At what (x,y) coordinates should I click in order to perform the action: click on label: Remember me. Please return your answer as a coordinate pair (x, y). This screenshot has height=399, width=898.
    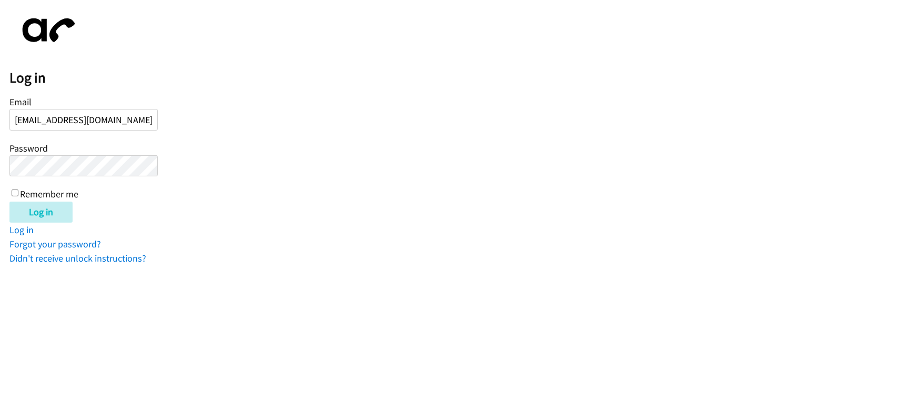
    Looking at the image, I should click on (49, 194).